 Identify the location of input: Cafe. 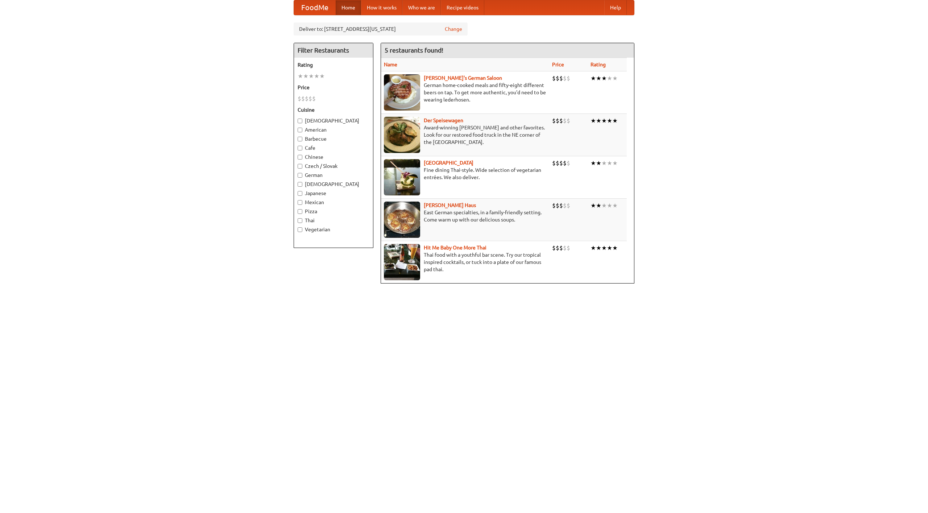
(300, 148).